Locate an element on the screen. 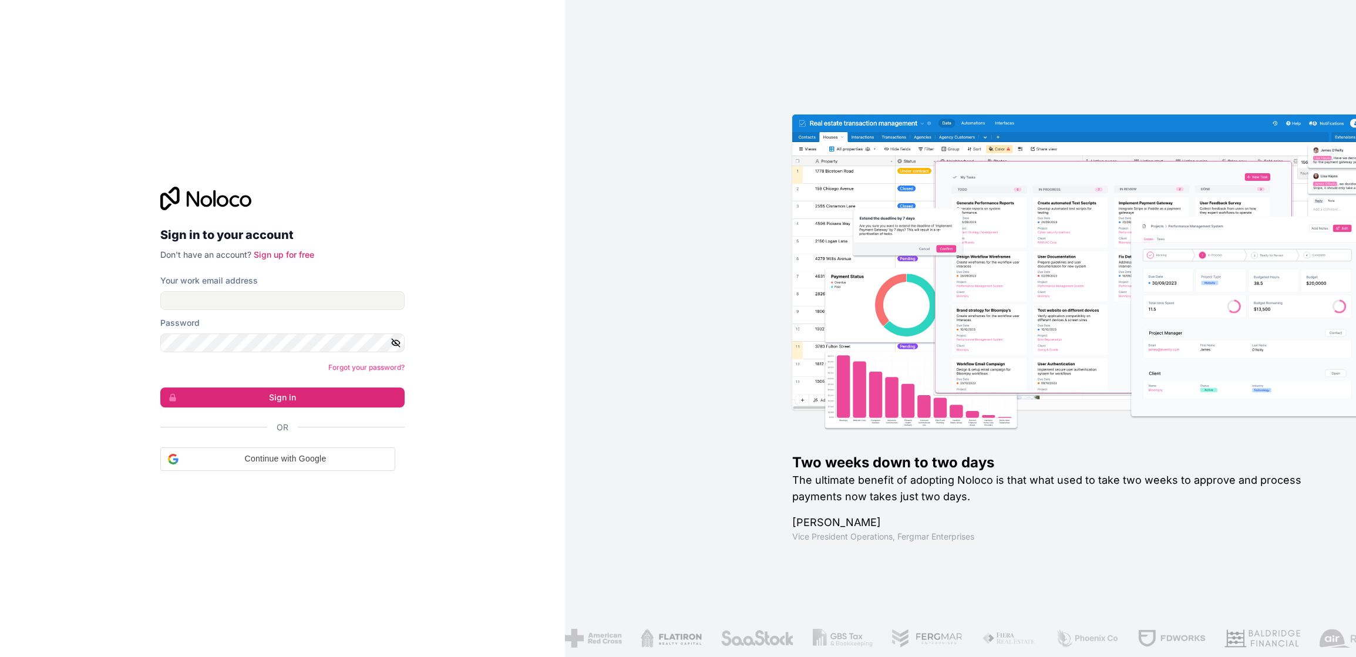 This screenshot has height=657, width=1356. img: /assets/fdworks-Bi04fVtw.png is located at coordinates (1171, 638).